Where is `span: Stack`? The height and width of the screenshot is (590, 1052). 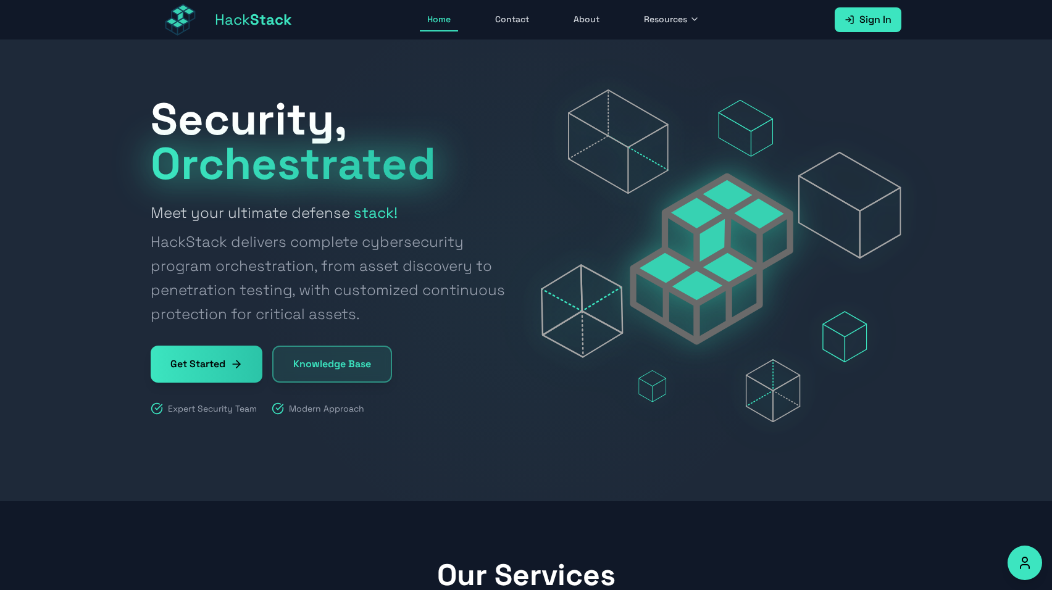
span: Stack is located at coordinates (271, 19).